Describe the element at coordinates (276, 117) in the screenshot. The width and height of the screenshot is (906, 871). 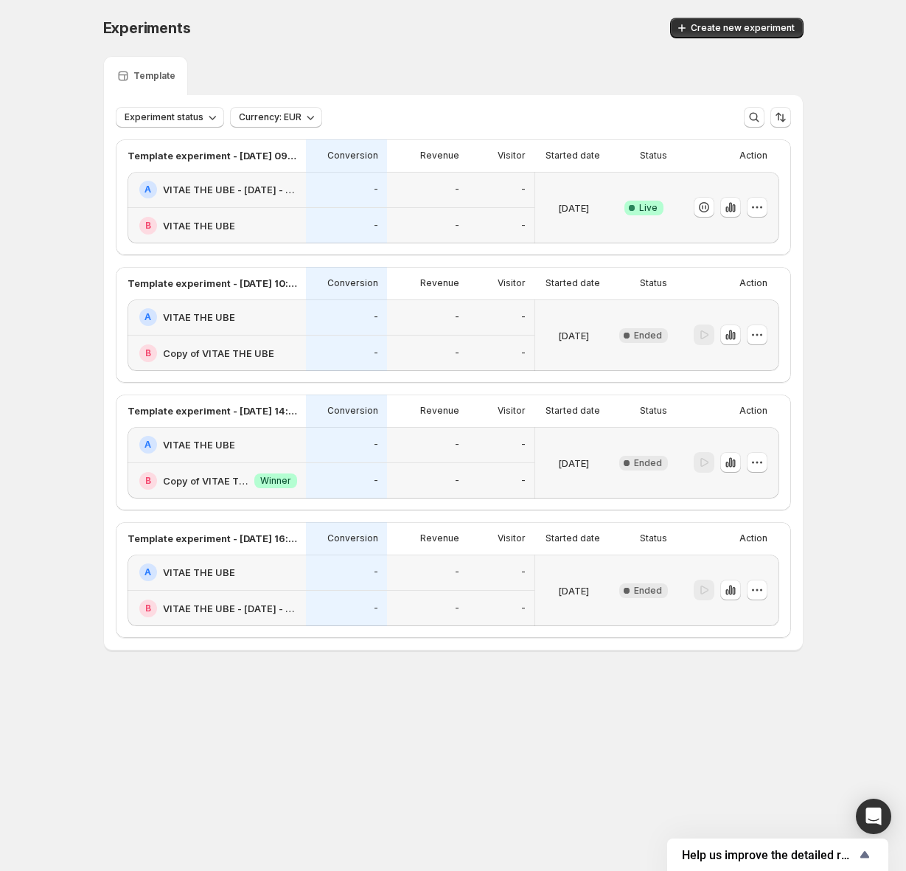
I see `button: Currency: EUR` at that location.